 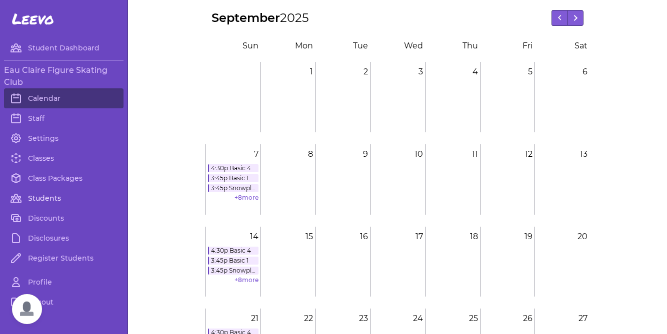 What do you see at coordinates (562, 319) in the screenshot?
I see `p: 27` at bounding box center [562, 319].